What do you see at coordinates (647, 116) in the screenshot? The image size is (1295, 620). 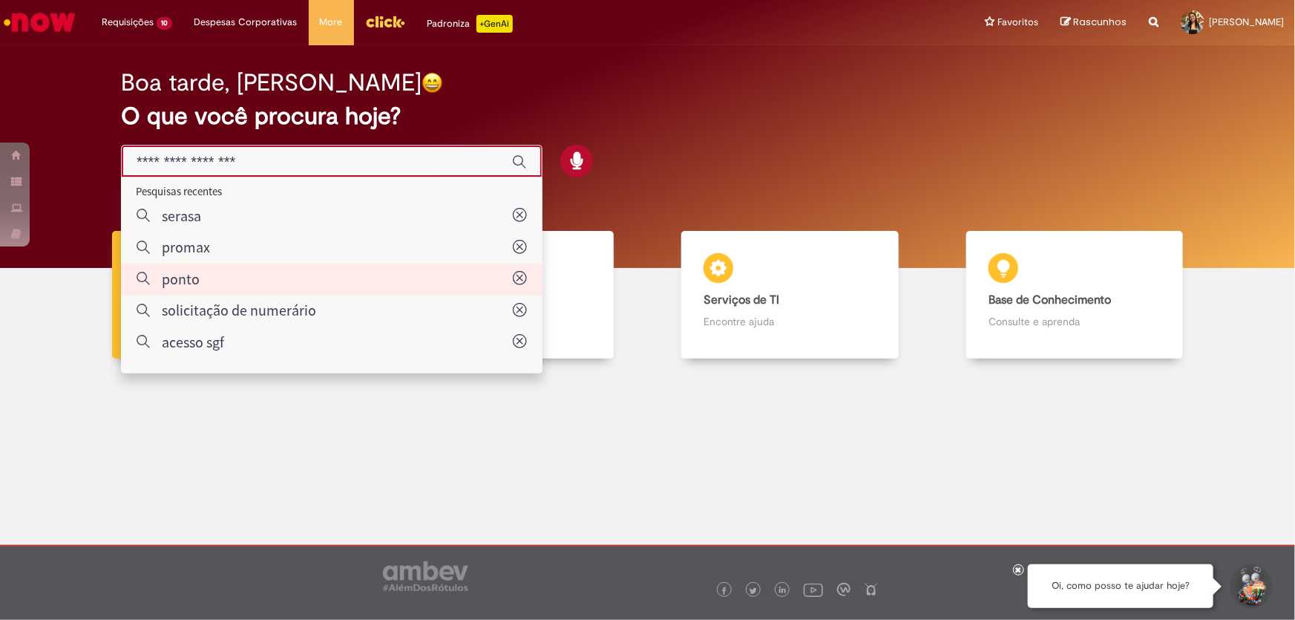 I see `h2: O que você procura hoje?` at bounding box center [647, 116].